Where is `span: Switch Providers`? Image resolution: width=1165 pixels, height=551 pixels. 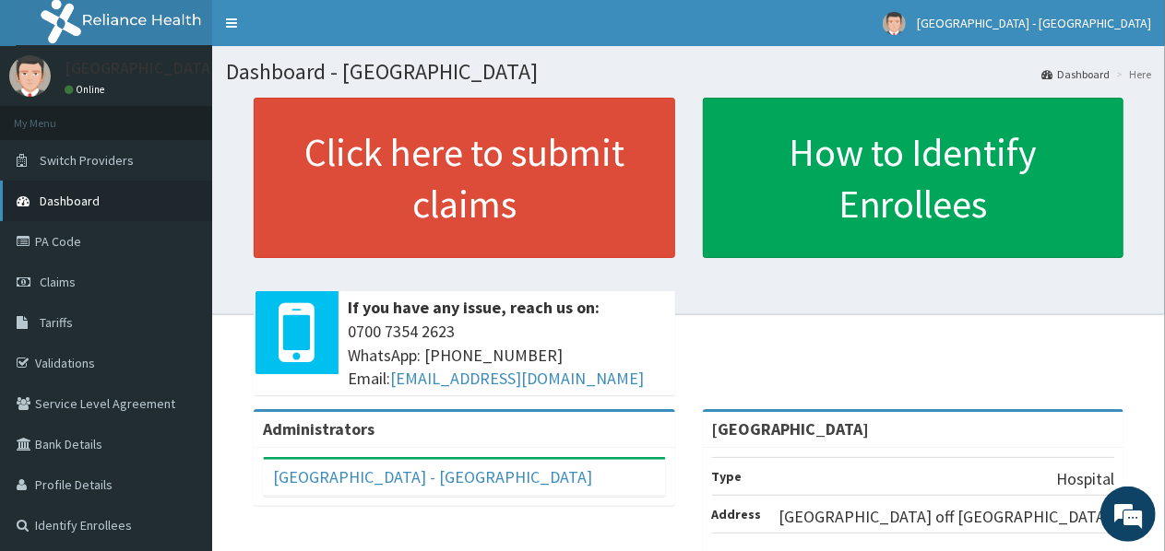 span: Switch Providers is located at coordinates (87, 160).